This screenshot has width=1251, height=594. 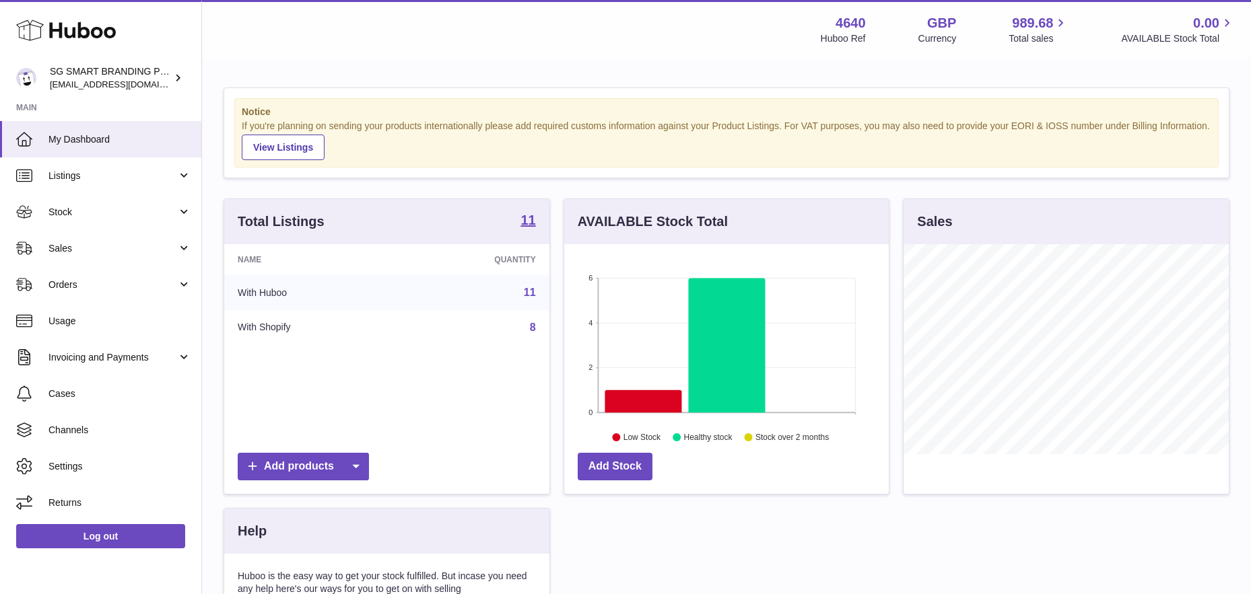 What do you see at coordinates (590, 368) in the screenshot?
I see `text: 2` at bounding box center [590, 368].